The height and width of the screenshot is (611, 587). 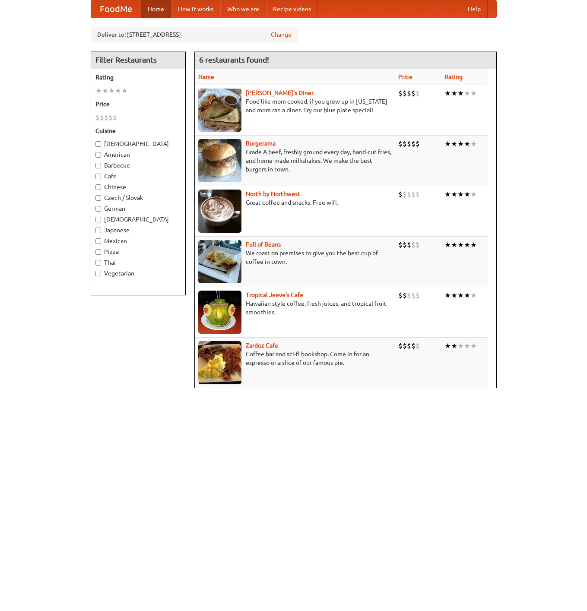 What do you see at coordinates (274, 295) in the screenshot?
I see `a: Tropical Jeeve's Cafe` at bounding box center [274, 295].